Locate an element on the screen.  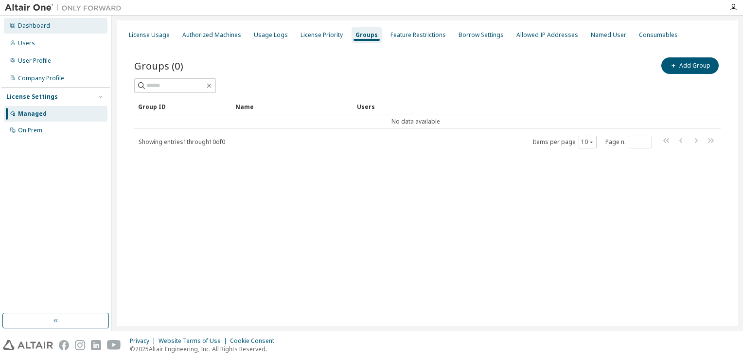
img: linkedin.svg is located at coordinates (96, 345).